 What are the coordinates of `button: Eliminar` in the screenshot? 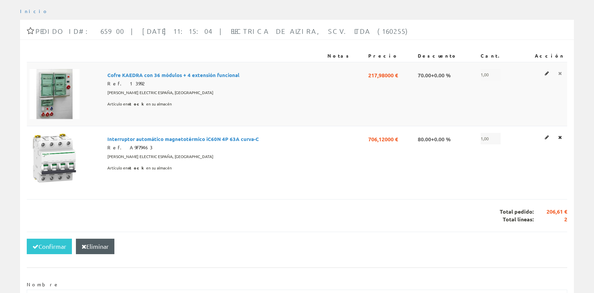 It's located at (95, 246).